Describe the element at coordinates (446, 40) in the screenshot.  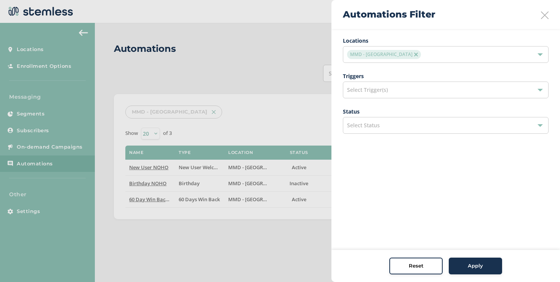
I see `label: Locations` at that location.